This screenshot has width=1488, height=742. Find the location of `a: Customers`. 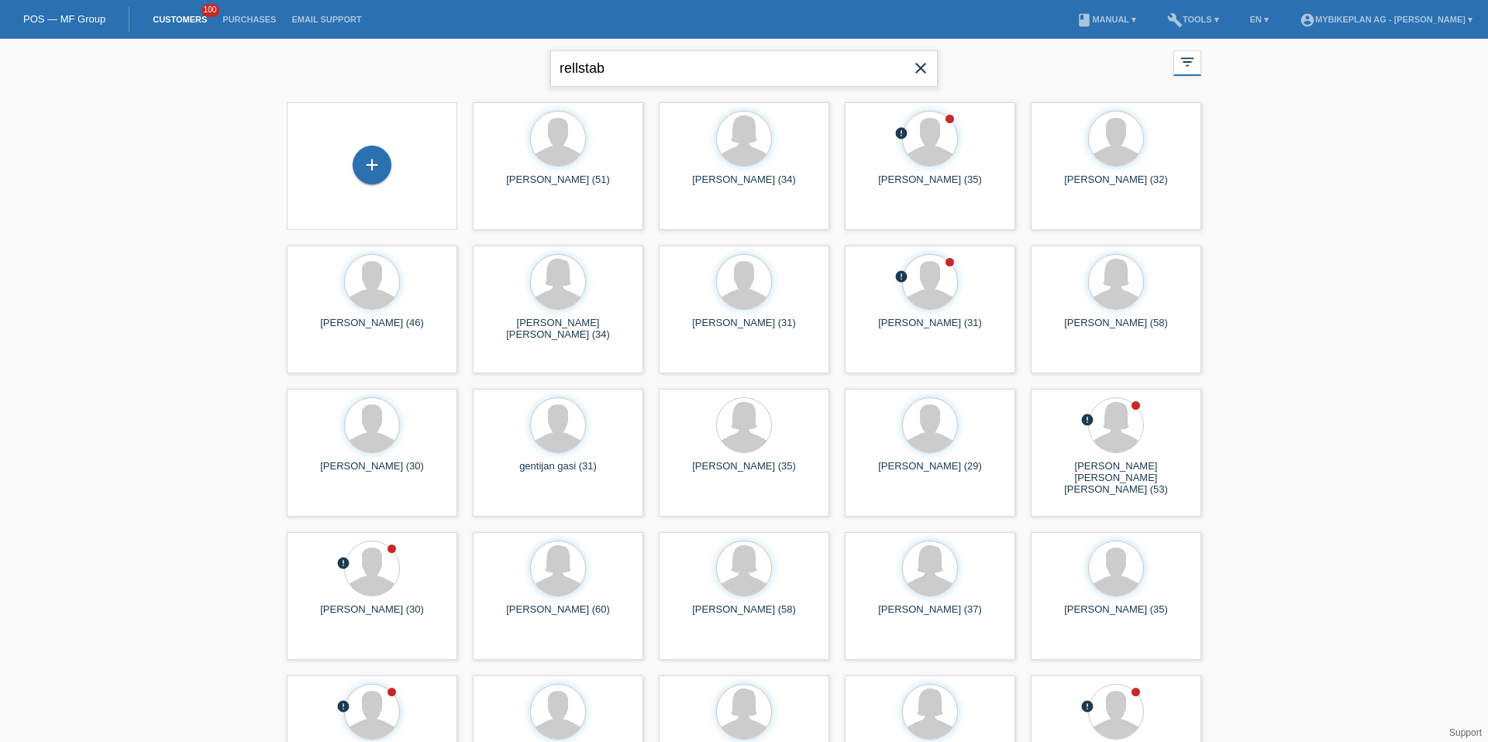

a: Customers is located at coordinates (180, 19).